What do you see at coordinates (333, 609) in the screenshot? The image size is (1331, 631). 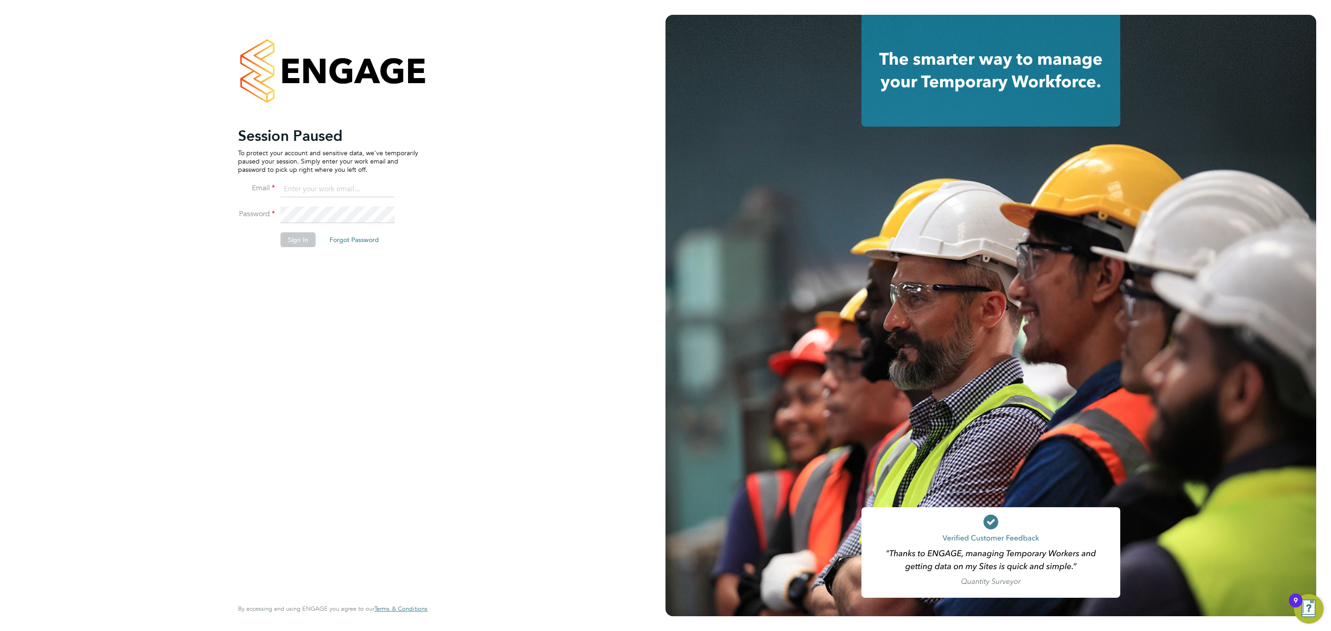 I see `span: By accessing and using ENGAGE you agree to our` at bounding box center [333, 609].